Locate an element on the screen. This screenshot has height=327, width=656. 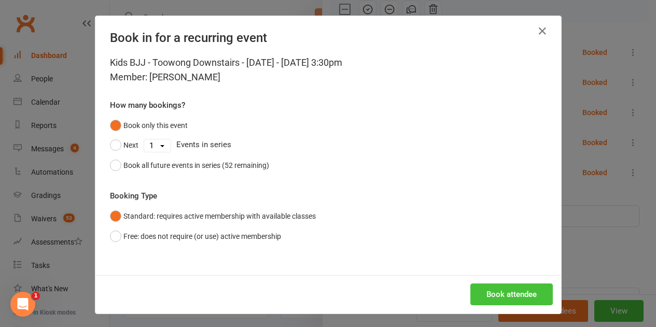
h4: Book in for a recurring event is located at coordinates (328, 38).